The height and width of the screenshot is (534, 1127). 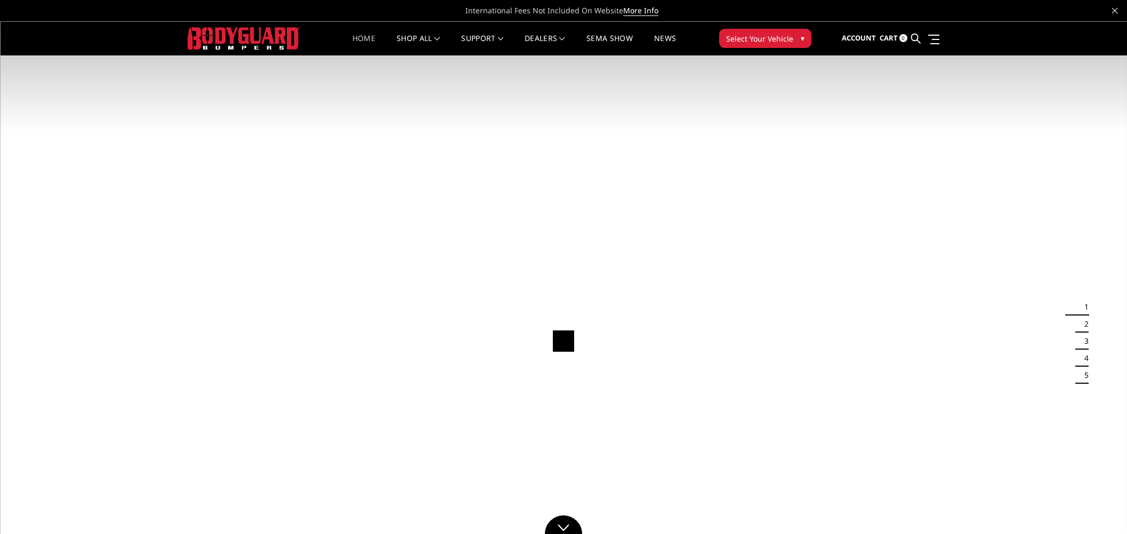 What do you see at coordinates (1083, 358) in the screenshot?
I see `button: 4 of 5` at bounding box center [1083, 358].